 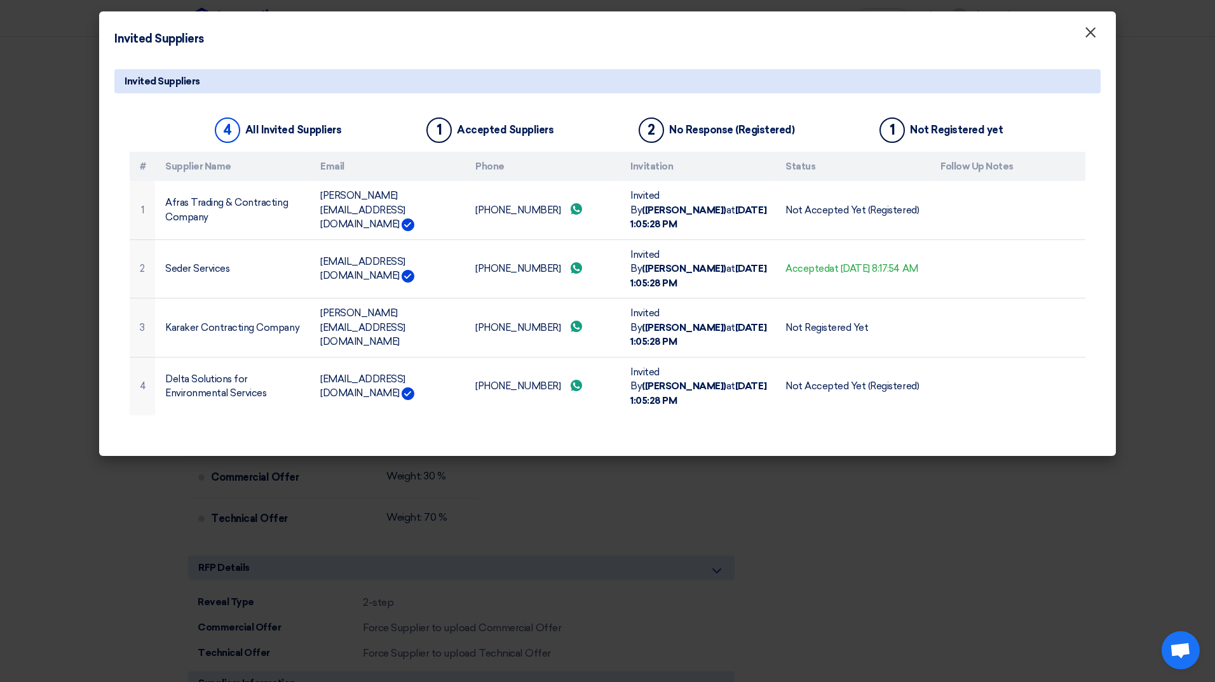 I want to click on div: Not Registered yet, so click(x=956, y=130).